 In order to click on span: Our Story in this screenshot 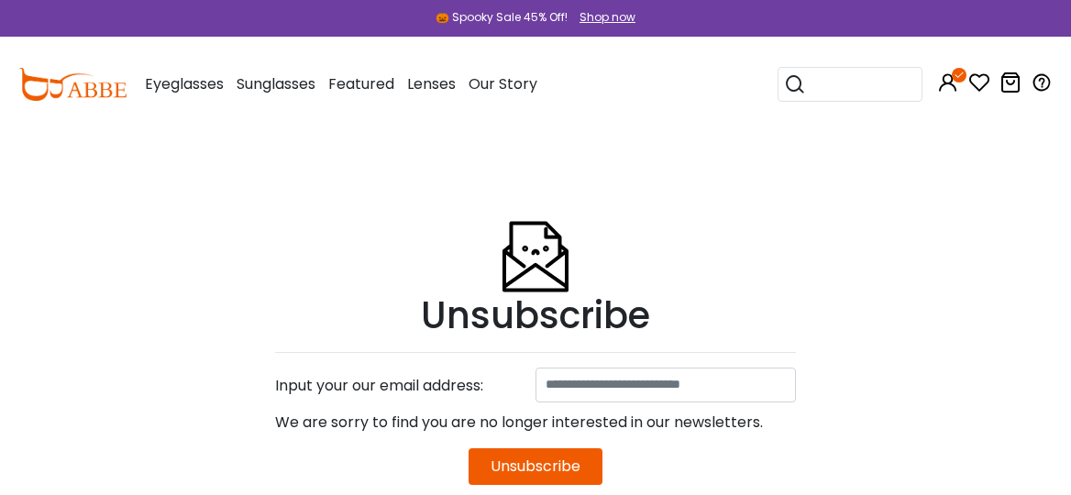, I will do `click(502, 83)`.